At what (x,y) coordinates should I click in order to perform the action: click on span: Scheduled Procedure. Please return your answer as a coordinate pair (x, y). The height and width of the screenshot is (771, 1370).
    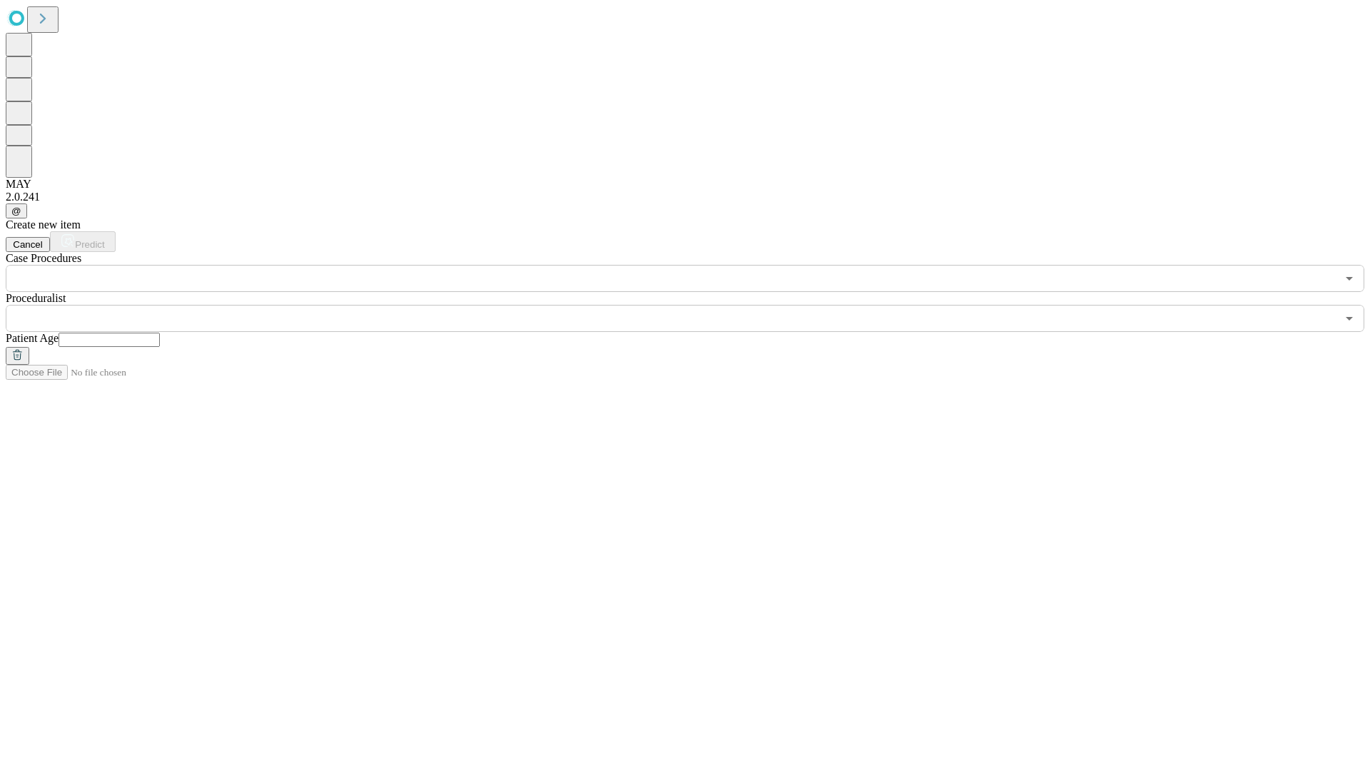
    Looking at the image, I should click on (44, 258).